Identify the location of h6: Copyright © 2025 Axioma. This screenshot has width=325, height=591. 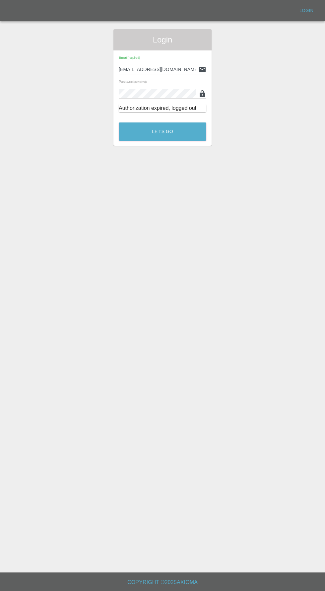
(163, 583).